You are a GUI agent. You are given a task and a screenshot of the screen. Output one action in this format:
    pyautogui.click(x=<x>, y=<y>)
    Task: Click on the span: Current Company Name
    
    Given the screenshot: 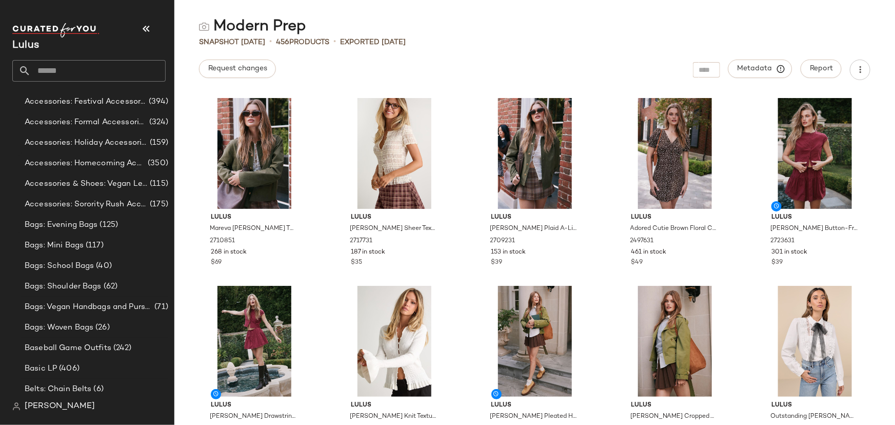 What is the action you would take?
    pyautogui.click(x=26, y=45)
    